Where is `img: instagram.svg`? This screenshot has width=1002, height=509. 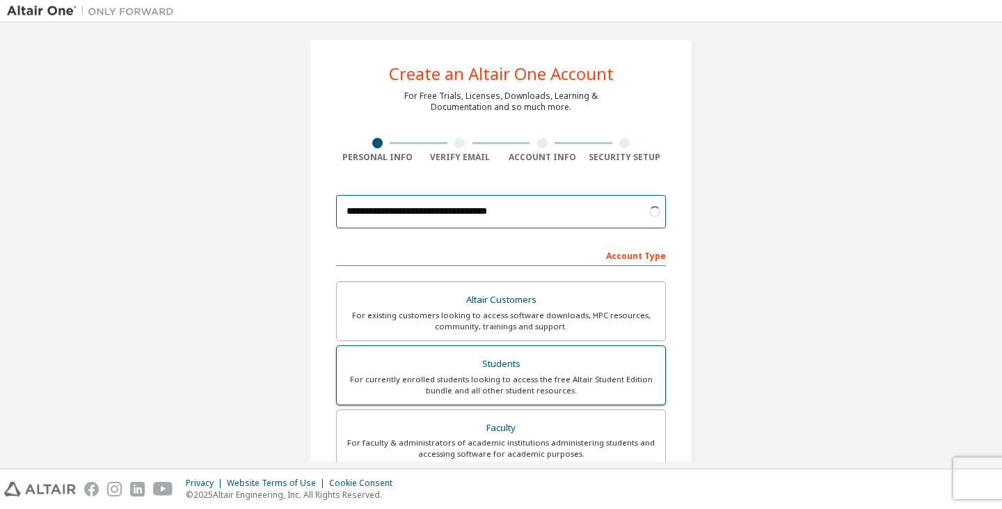 img: instagram.svg is located at coordinates (114, 489).